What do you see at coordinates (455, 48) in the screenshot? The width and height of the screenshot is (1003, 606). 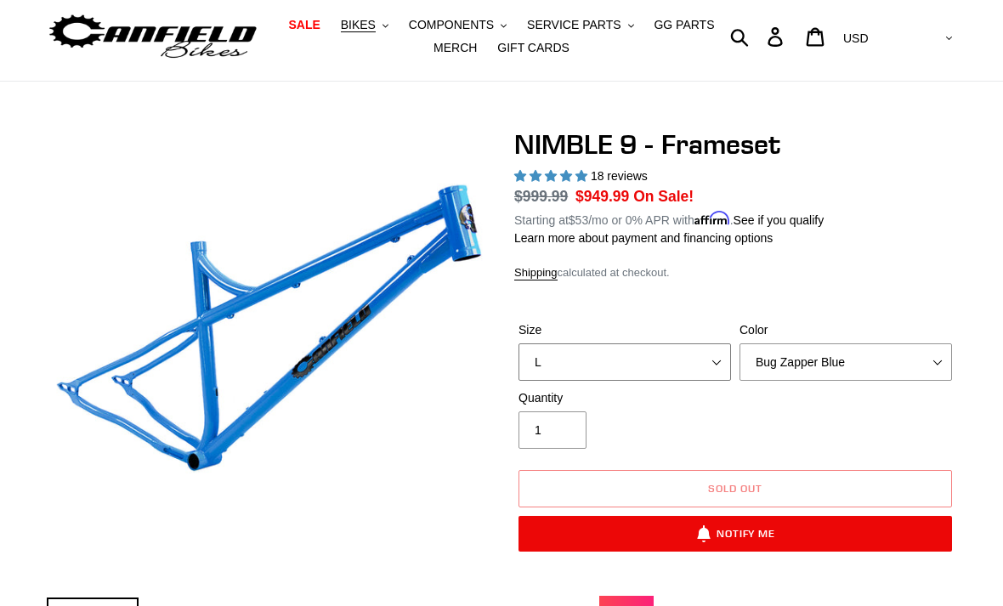 I see `a: MERCH` at bounding box center [455, 48].